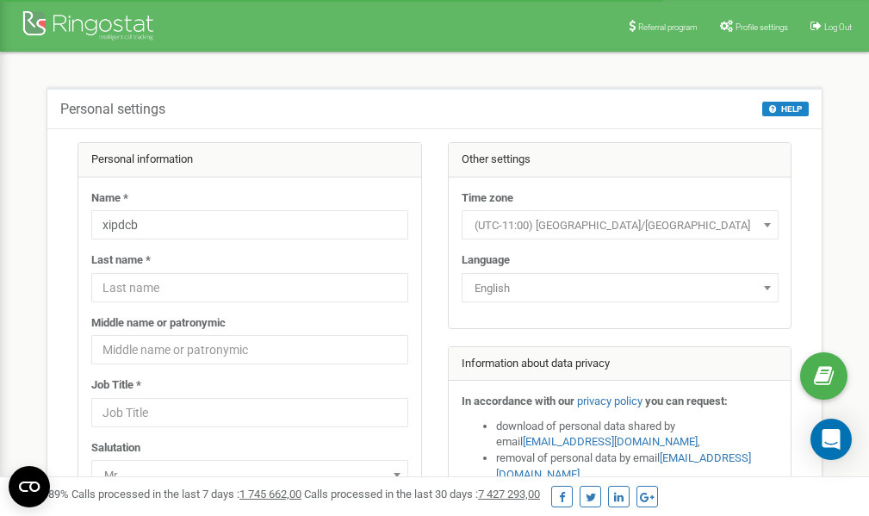 The width and height of the screenshot is (869, 516). Describe the element at coordinates (158, 323) in the screenshot. I see `label: Middle name or patronymic` at that location.